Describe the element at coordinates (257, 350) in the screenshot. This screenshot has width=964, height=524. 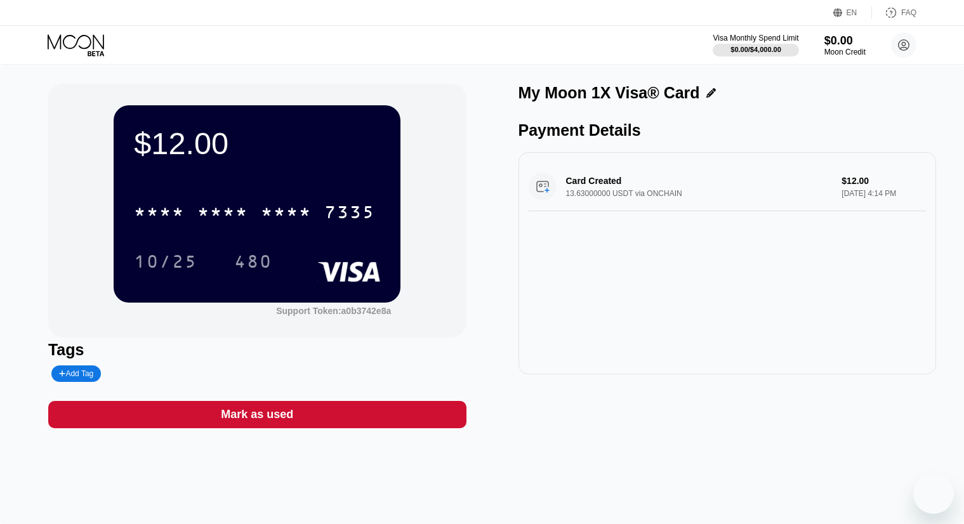
I see `div: Tags` at that location.